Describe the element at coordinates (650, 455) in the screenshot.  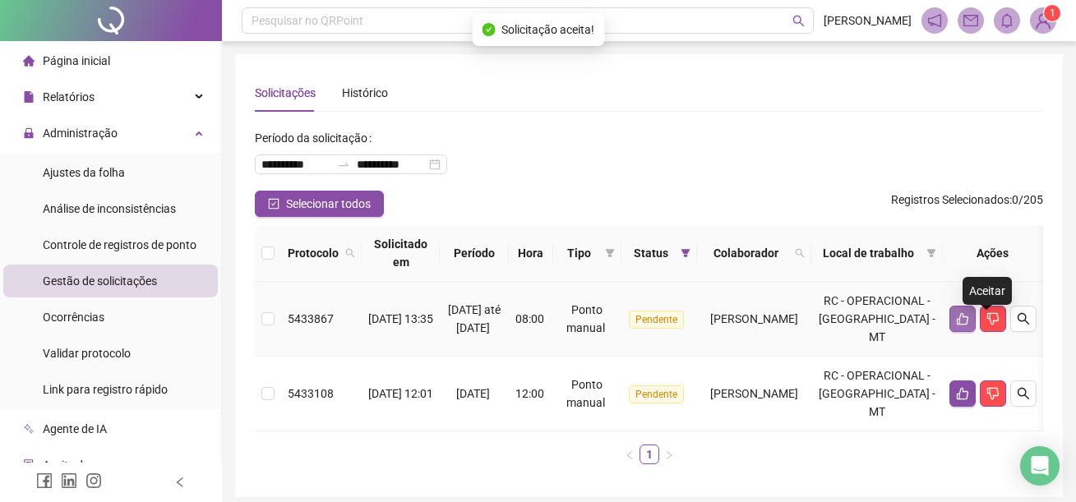
I see `li: 1` at that location.